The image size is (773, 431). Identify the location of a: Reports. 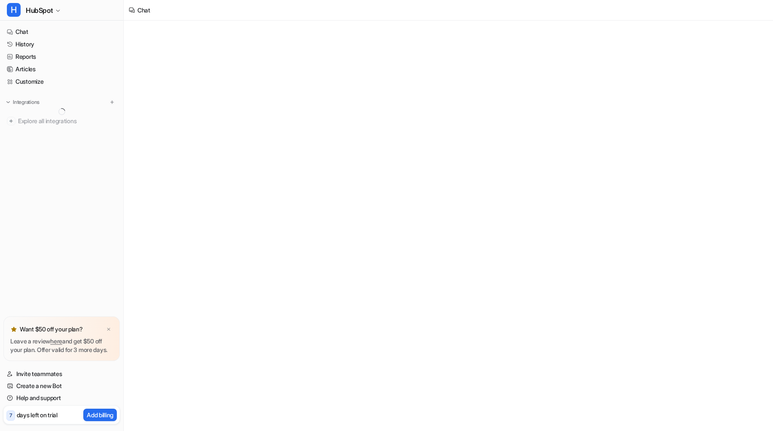
(61, 57).